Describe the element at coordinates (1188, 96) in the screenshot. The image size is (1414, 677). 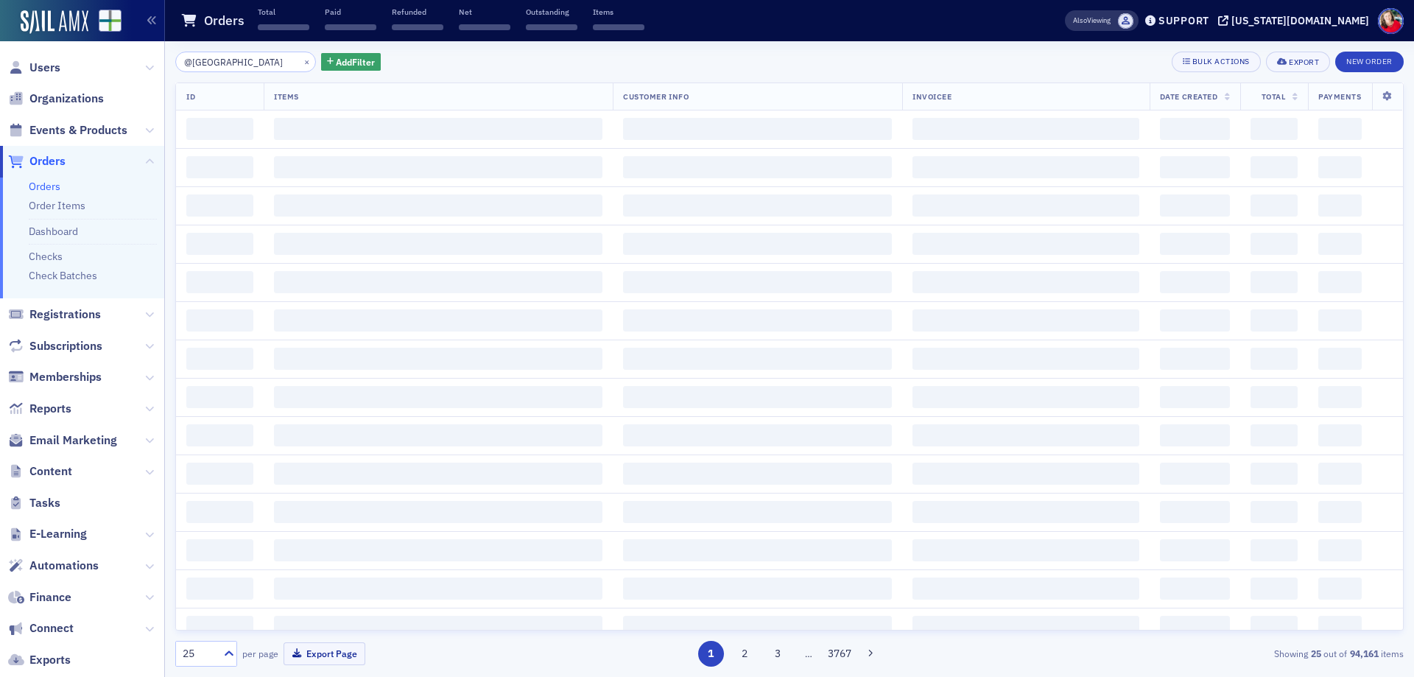
I see `span: Date Created` at that location.